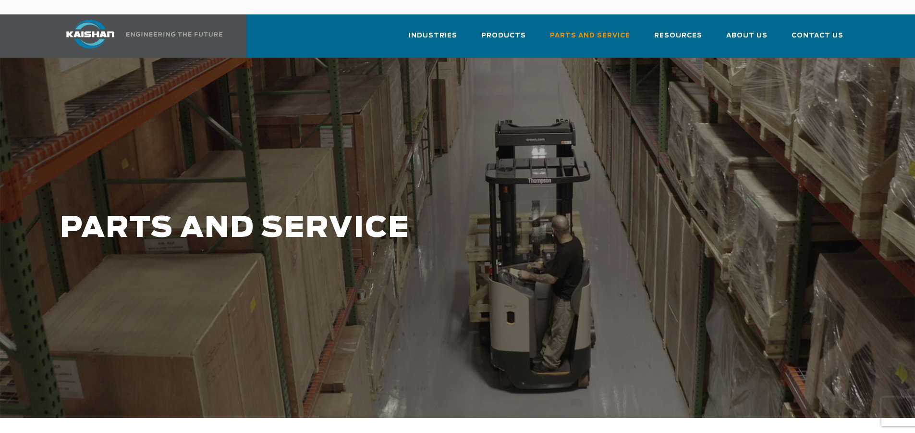  Describe the element at coordinates (90, 34) in the screenshot. I see `img: kaishan logo` at that location.